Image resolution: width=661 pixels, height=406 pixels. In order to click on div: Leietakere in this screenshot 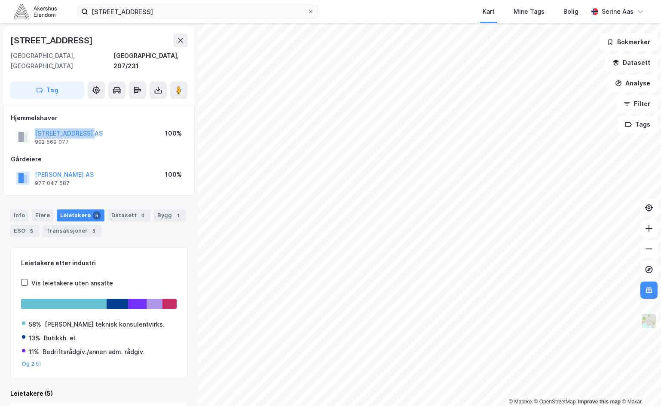, I will do `click(80, 216)`.